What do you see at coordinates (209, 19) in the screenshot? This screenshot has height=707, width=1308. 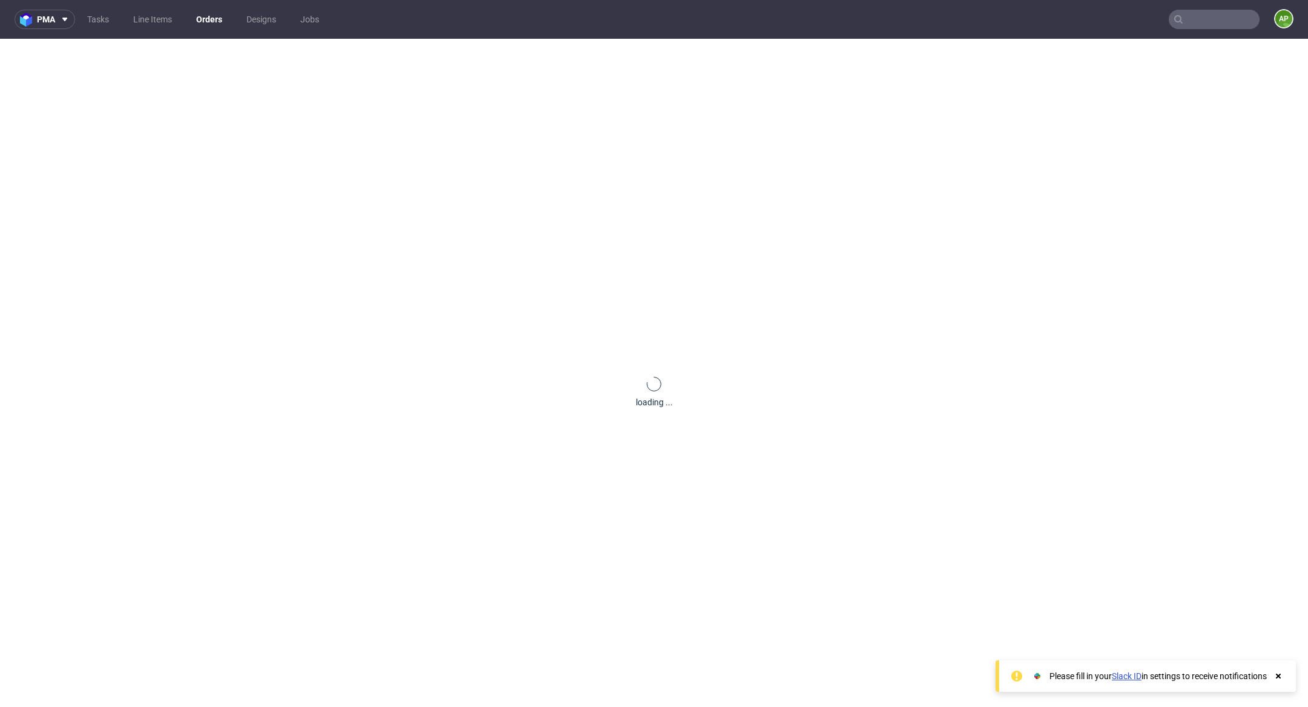 I see `a: Orders` at bounding box center [209, 19].